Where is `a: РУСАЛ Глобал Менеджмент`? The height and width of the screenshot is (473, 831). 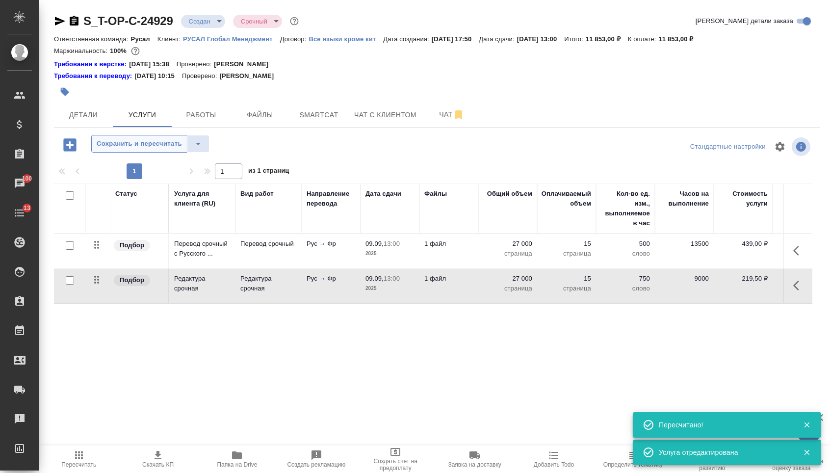
a: РУСАЛ Глобал Менеджмент is located at coordinates (232, 38).